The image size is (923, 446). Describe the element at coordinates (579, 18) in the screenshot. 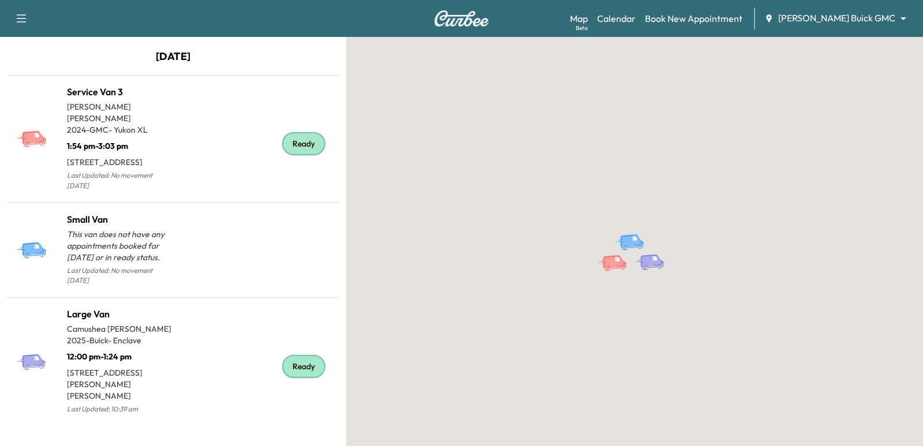

I see `a: MapBeta` at that location.